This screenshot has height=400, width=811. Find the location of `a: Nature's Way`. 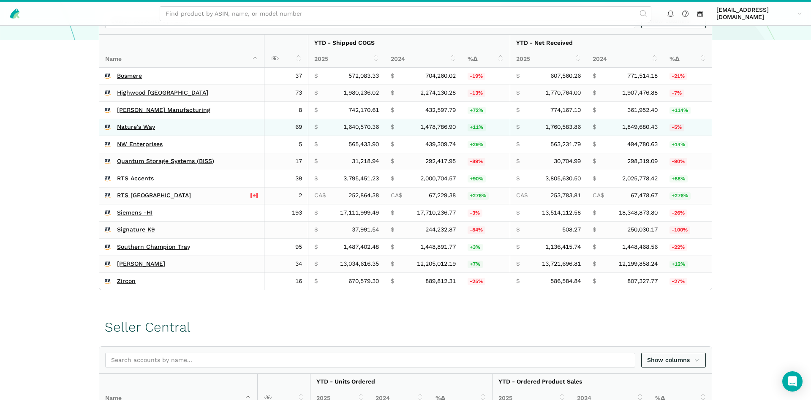

a: Nature's Way is located at coordinates (136, 127).